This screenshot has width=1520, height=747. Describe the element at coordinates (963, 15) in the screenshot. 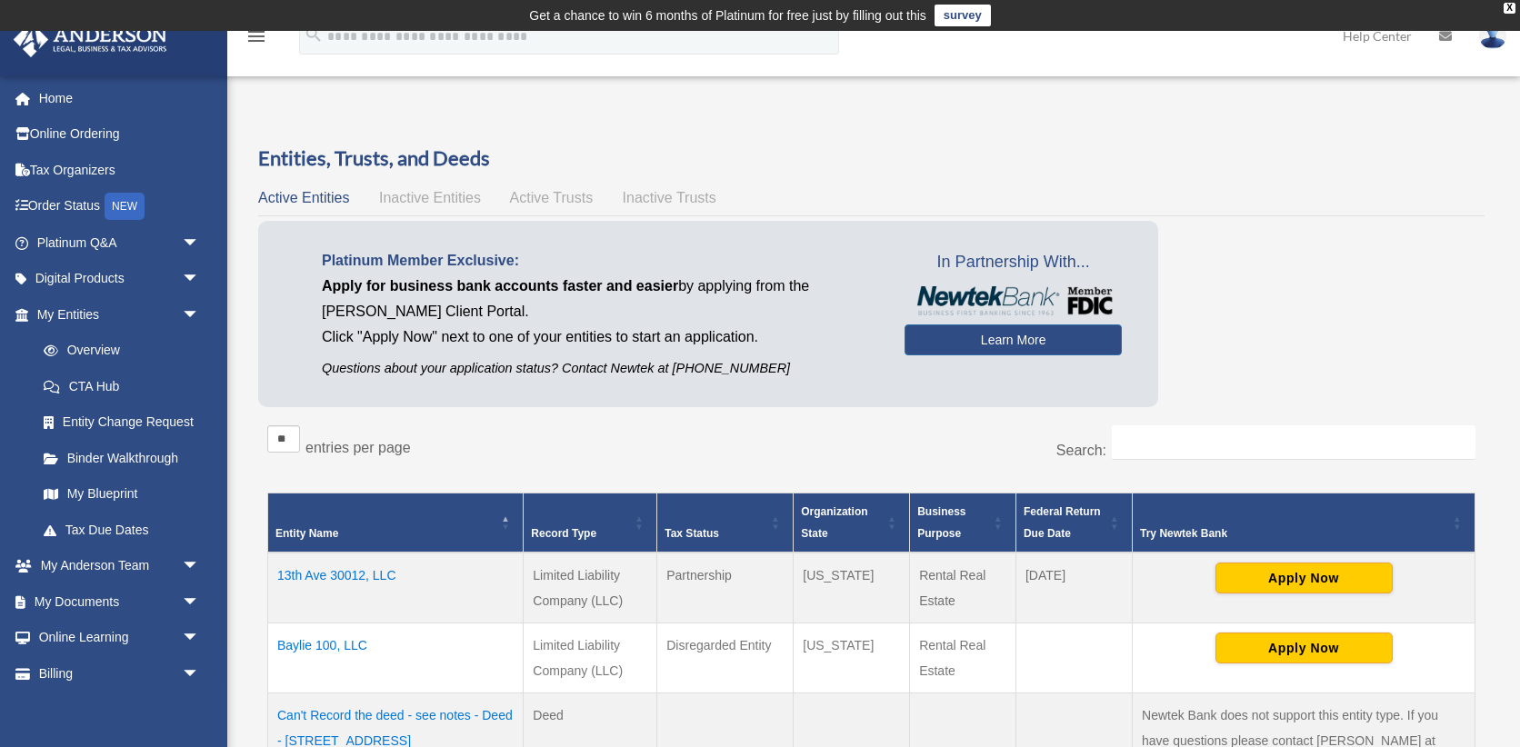

I see `a: survey` at that location.